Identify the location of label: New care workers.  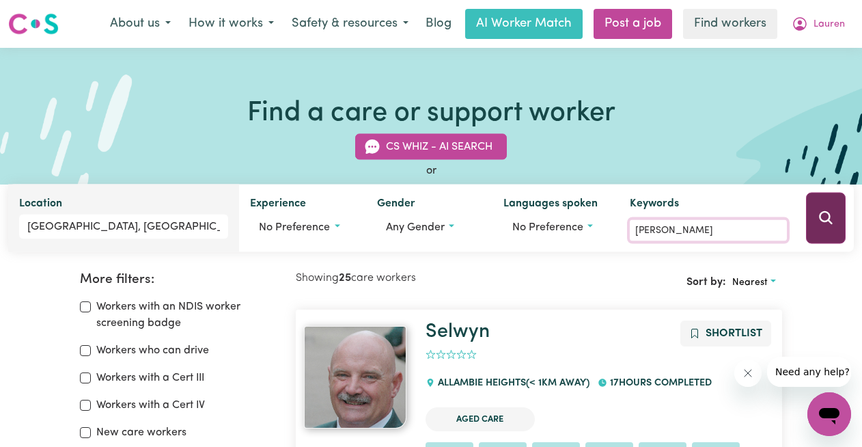
(141, 432).